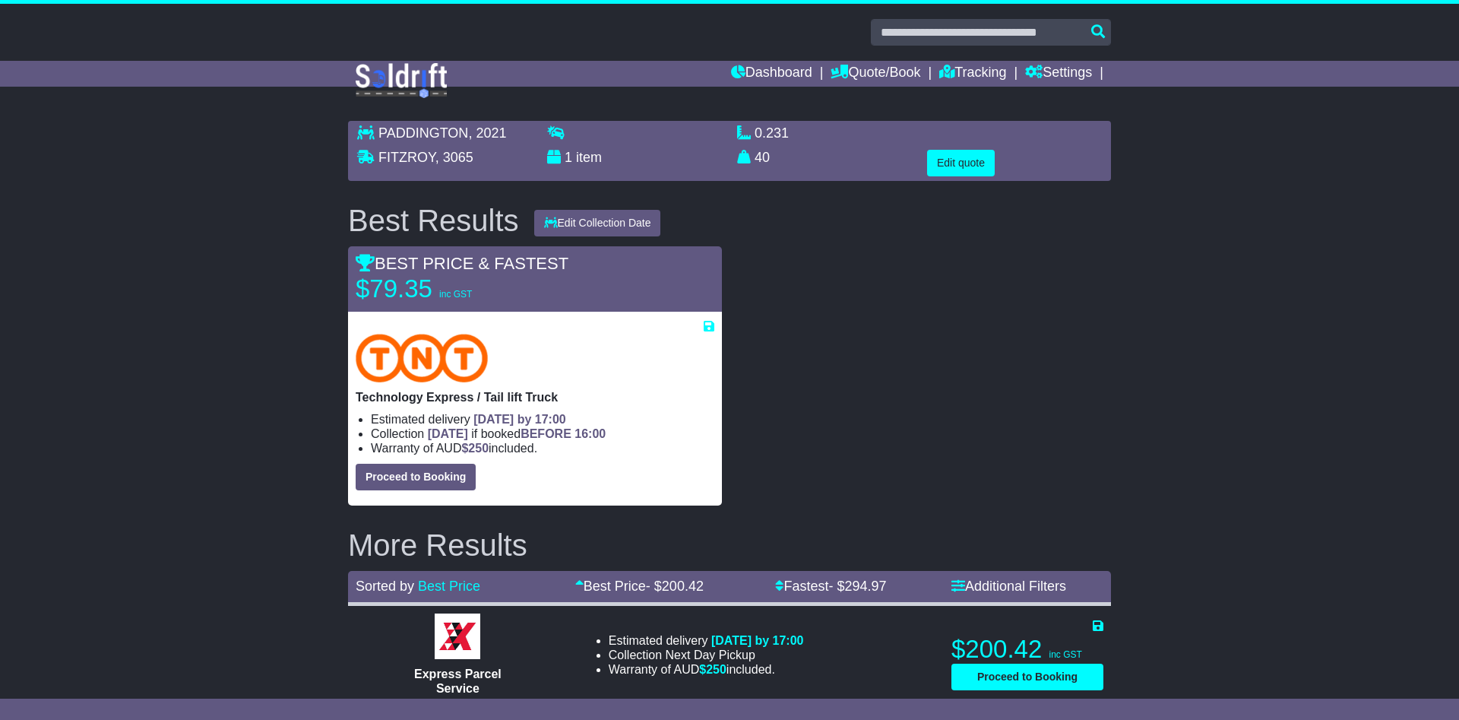 The image size is (1459, 720). Describe the element at coordinates (590, 433) in the screenshot. I see `span: 16:00` at that location.